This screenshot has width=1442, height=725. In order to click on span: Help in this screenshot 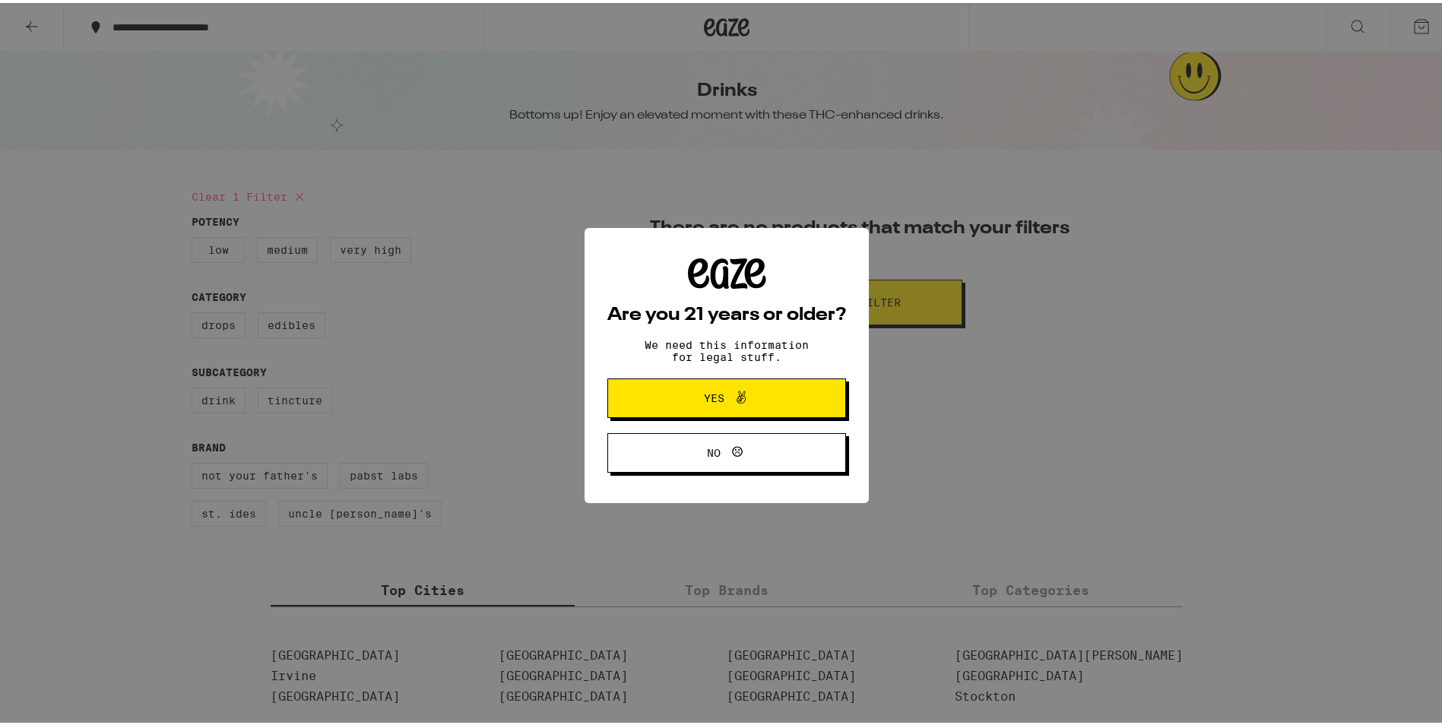, I will do `click(49, 17)`.